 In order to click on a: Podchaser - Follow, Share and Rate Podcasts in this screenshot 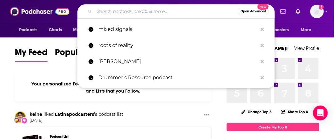, I will do `click(40, 11)`.